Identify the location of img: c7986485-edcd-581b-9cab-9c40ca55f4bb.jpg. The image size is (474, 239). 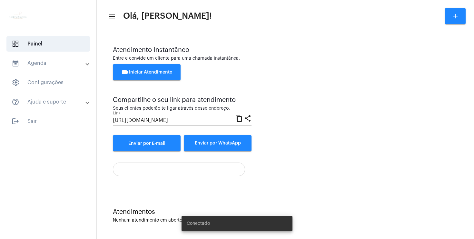
(18, 16).